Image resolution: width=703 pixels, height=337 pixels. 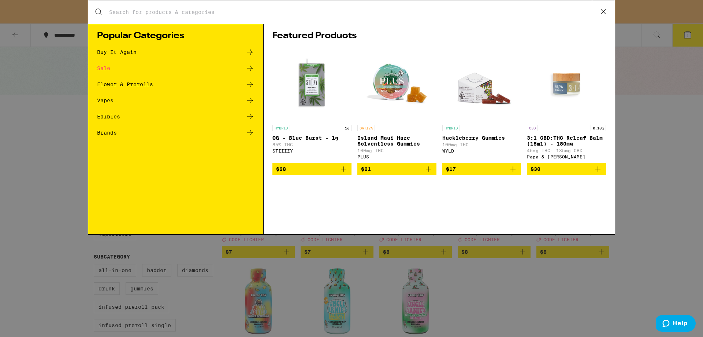 I want to click on span: $17, so click(x=451, y=169).